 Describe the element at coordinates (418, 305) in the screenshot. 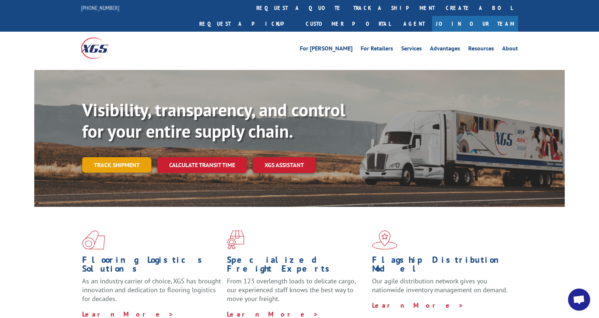

I see `a: Learn More >` at that location.